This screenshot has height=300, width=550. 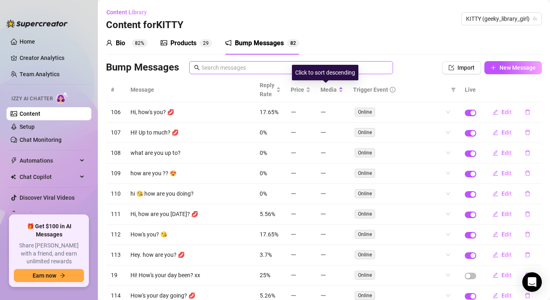 I want to click on th: Message, so click(x=190, y=90).